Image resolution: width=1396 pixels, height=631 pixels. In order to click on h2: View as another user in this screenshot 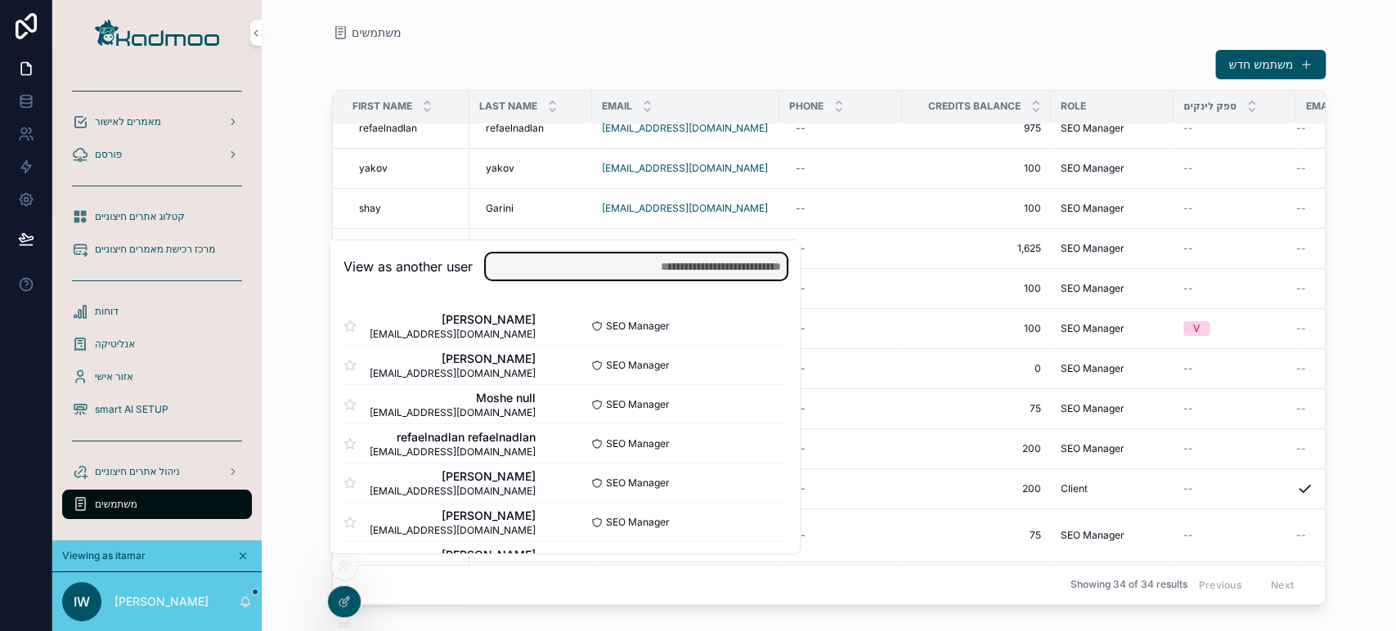, I will do `click(408, 267)`.